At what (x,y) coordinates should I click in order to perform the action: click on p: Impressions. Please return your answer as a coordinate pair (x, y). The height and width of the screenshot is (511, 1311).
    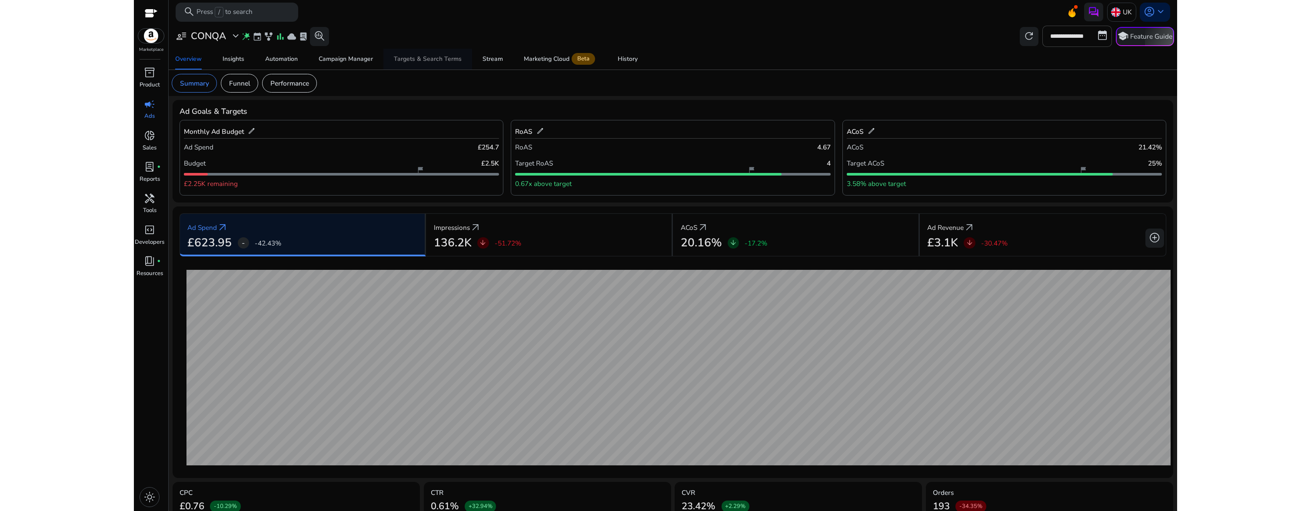
    Looking at the image, I should click on (452, 227).